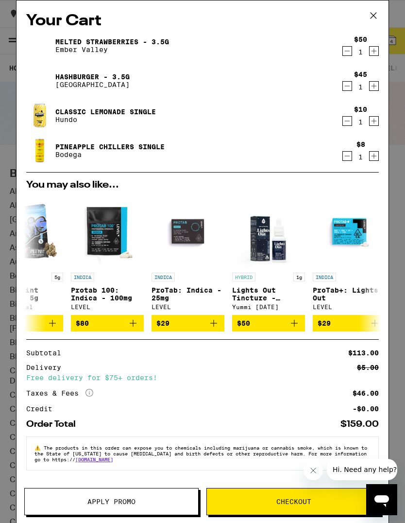 This screenshot has height=523, width=405. Describe the element at coordinates (368, 367) in the screenshot. I see `div: $5.00` at that location.